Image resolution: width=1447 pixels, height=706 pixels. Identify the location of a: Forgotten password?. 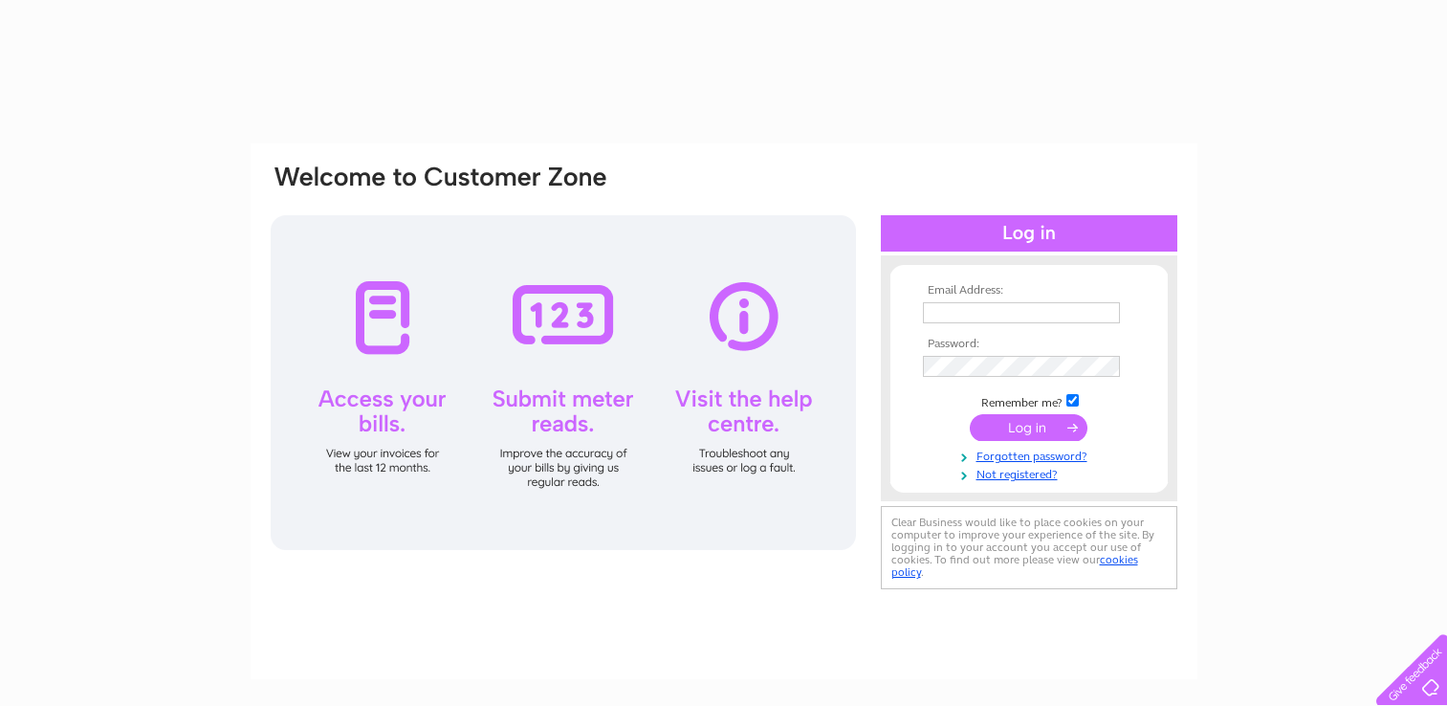
(1031, 454).